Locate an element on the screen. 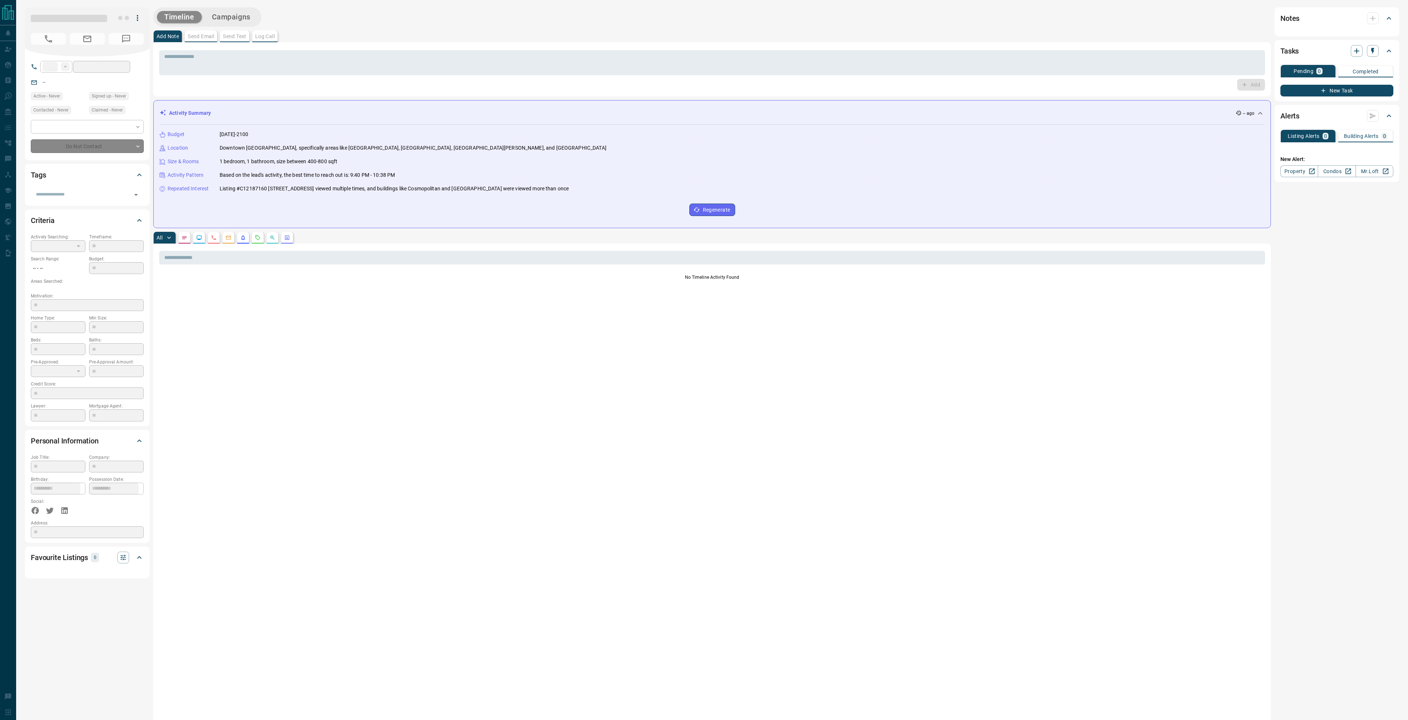  div: Notes is located at coordinates (1337, 18).